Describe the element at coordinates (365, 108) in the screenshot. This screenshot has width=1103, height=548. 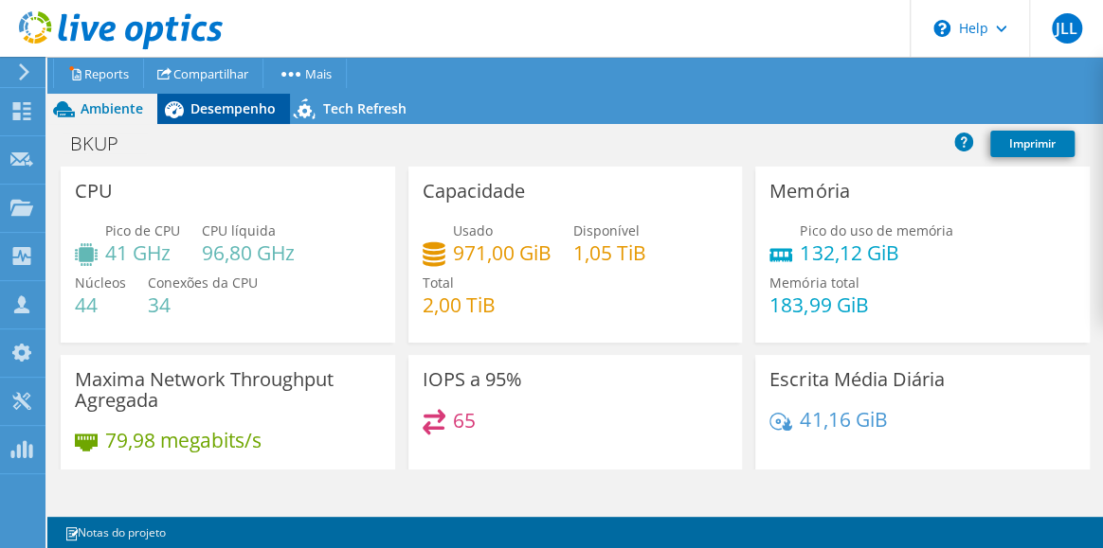
I see `span: Tech Refresh` at that location.